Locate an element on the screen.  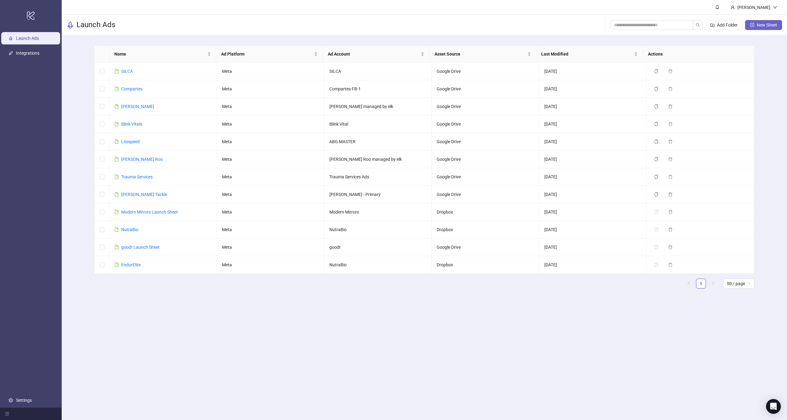
button: New Sheet is located at coordinates (764, 25).